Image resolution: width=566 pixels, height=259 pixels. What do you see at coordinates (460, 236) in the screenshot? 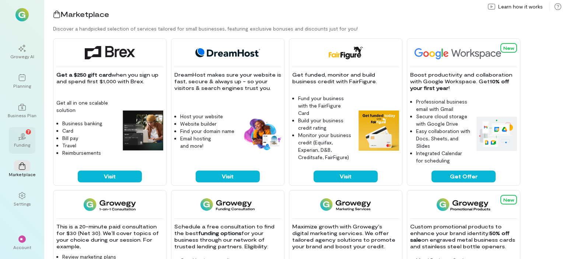
I see `strong: 50% off sale` at bounding box center [460, 236].